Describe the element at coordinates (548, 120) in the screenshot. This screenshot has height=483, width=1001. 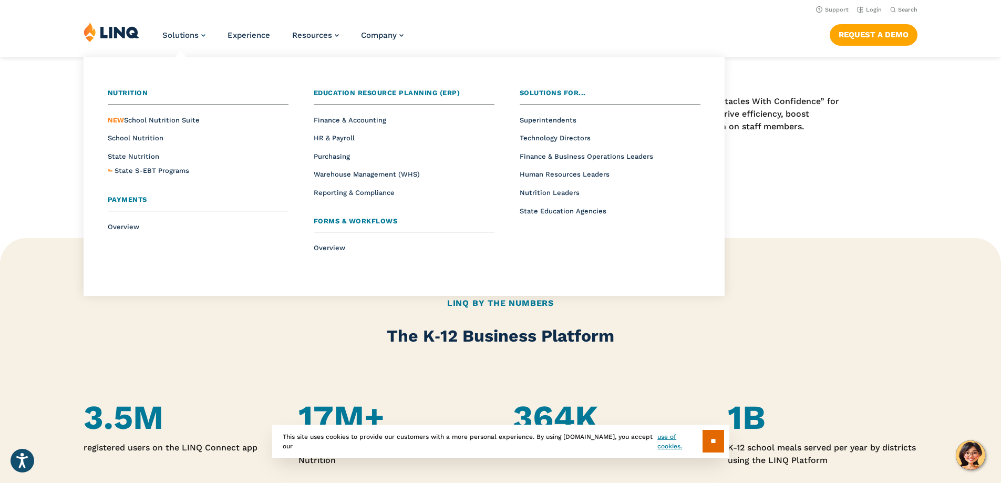
I see `a: Superintendents` at that location.